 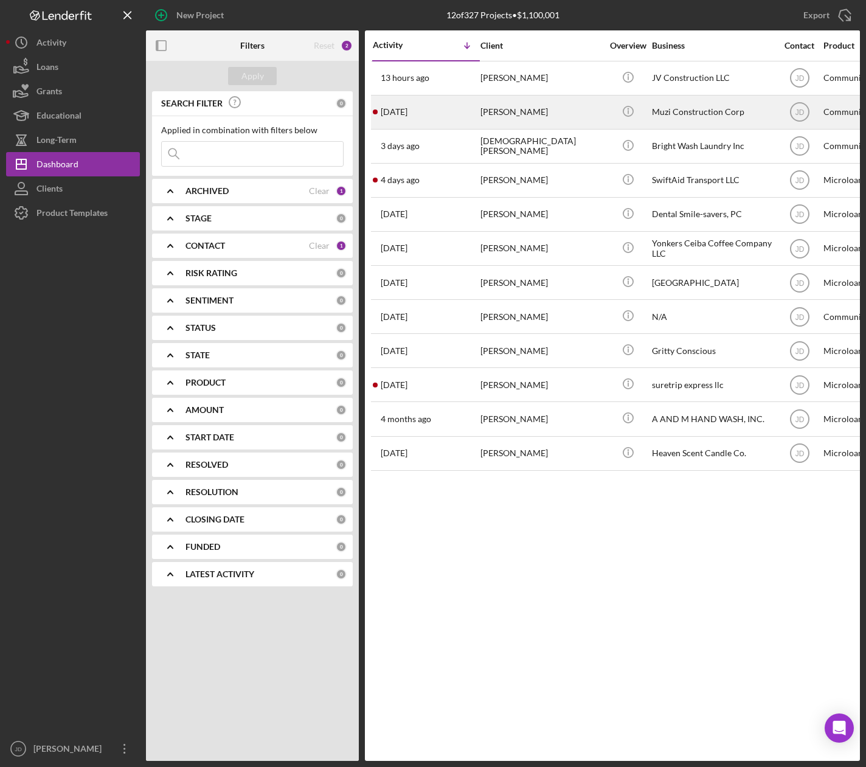 What do you see at coordinates (200, 15) in the screenshot?
I see `div: New Project` at bounding box center [200, 15].